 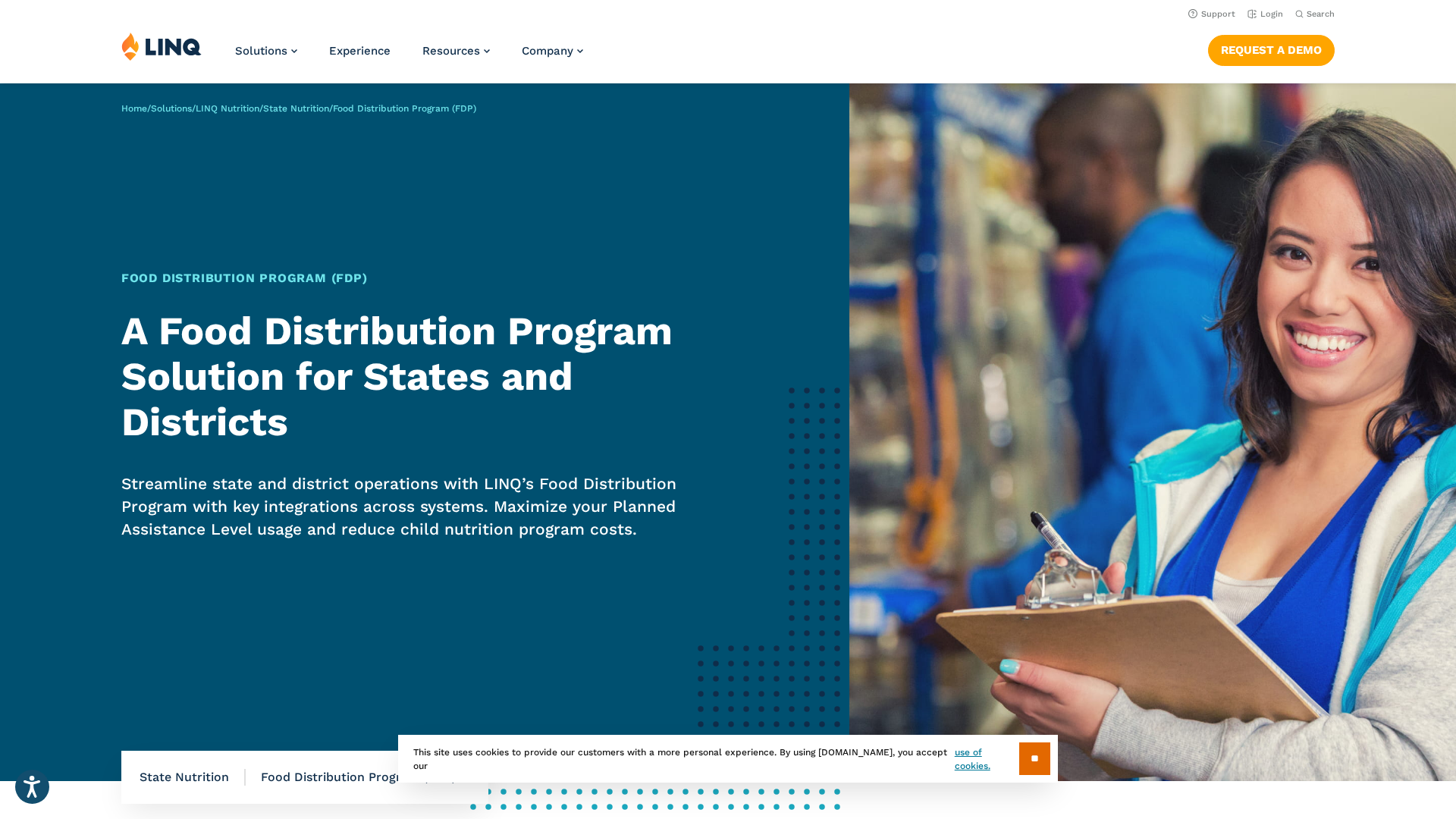 What do you see at coordinates (1315, 14) in the screenshot?
I see `button: Open Search Bar` at bounding box center [1315, 14].